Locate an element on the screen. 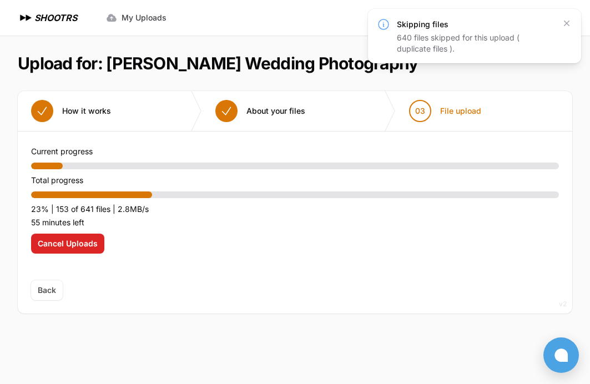 This screenshot has width=590, height=384. span: My Uploads is located at coordinates (144, 18).